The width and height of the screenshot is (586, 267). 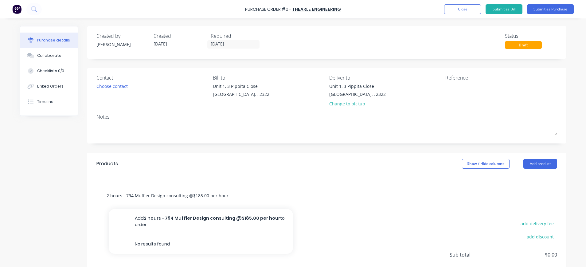 What do you see at coordinates (45, 102) in the screenshot?
I see `div: Timeline` at bounding box center [45, 102].